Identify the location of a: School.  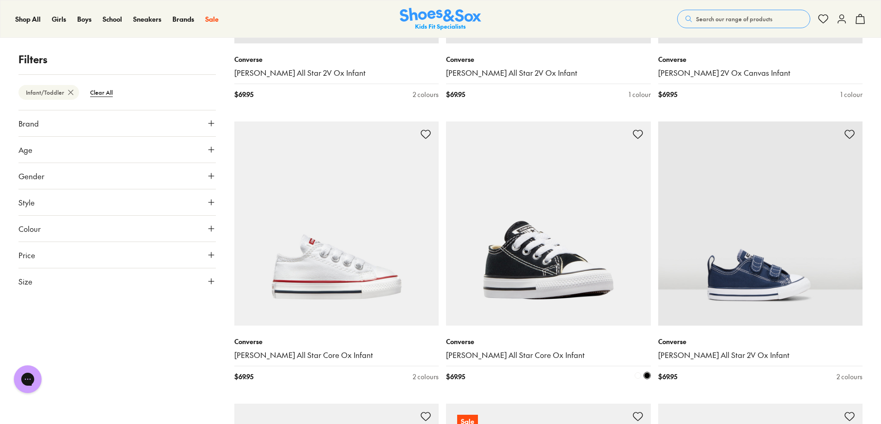
(112, 19).